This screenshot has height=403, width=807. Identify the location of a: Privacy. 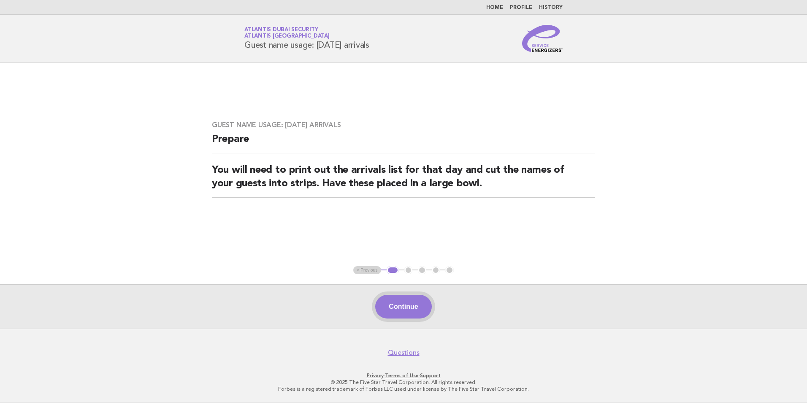
(375, 375).